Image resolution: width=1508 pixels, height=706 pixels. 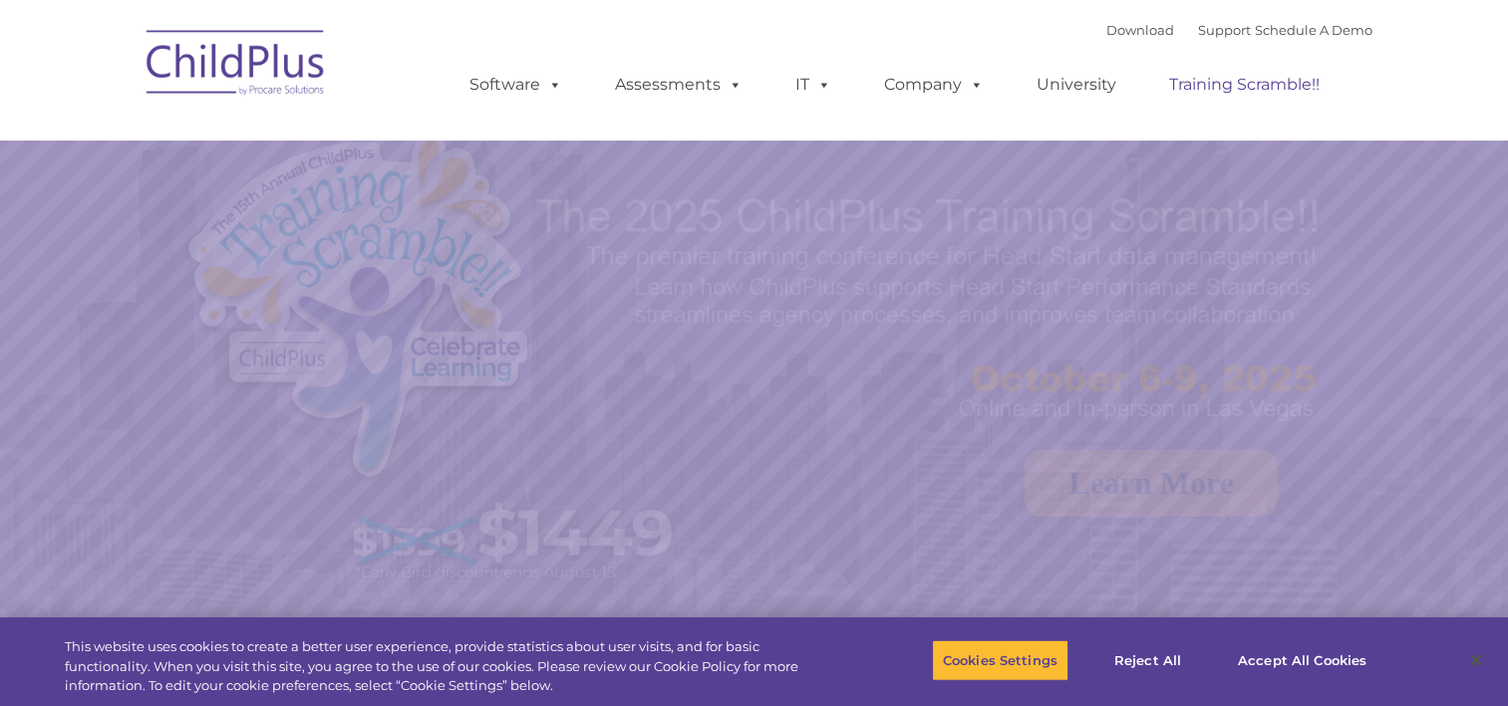 I want to click on a: Training Scramble!!, so click(x=1244, y=85).